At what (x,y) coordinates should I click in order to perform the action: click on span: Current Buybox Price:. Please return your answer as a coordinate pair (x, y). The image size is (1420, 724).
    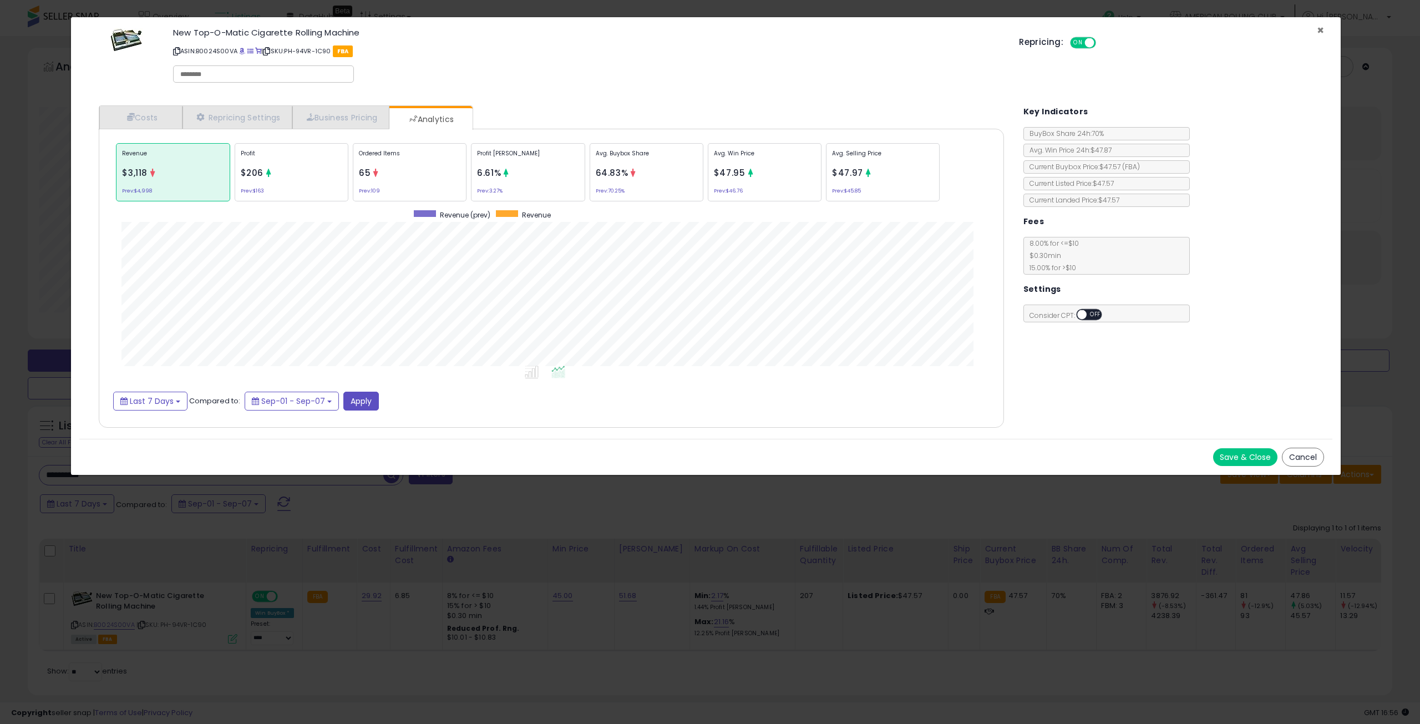
    Looking at the image, I should click on (1081, 166).